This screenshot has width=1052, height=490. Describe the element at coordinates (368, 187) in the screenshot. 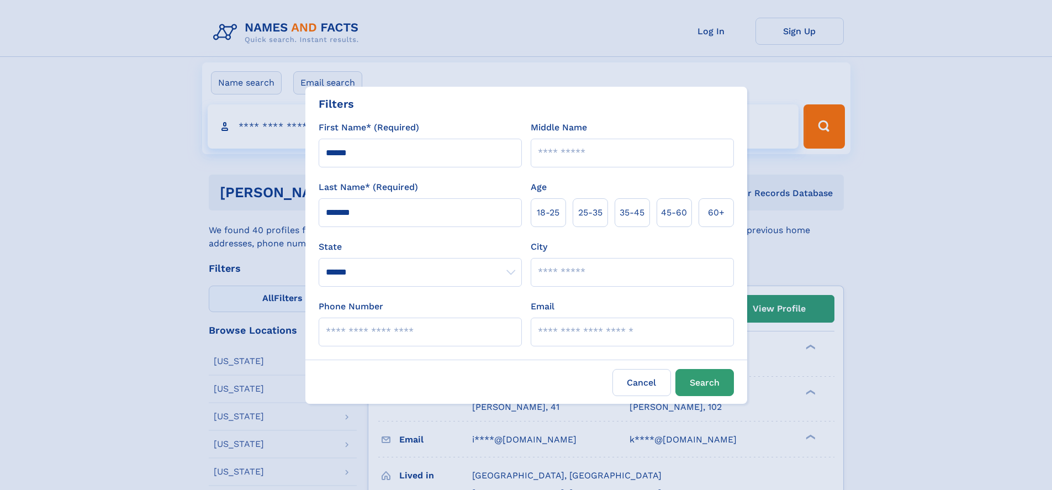

I see `label: Last Name* (Required)` at that location.